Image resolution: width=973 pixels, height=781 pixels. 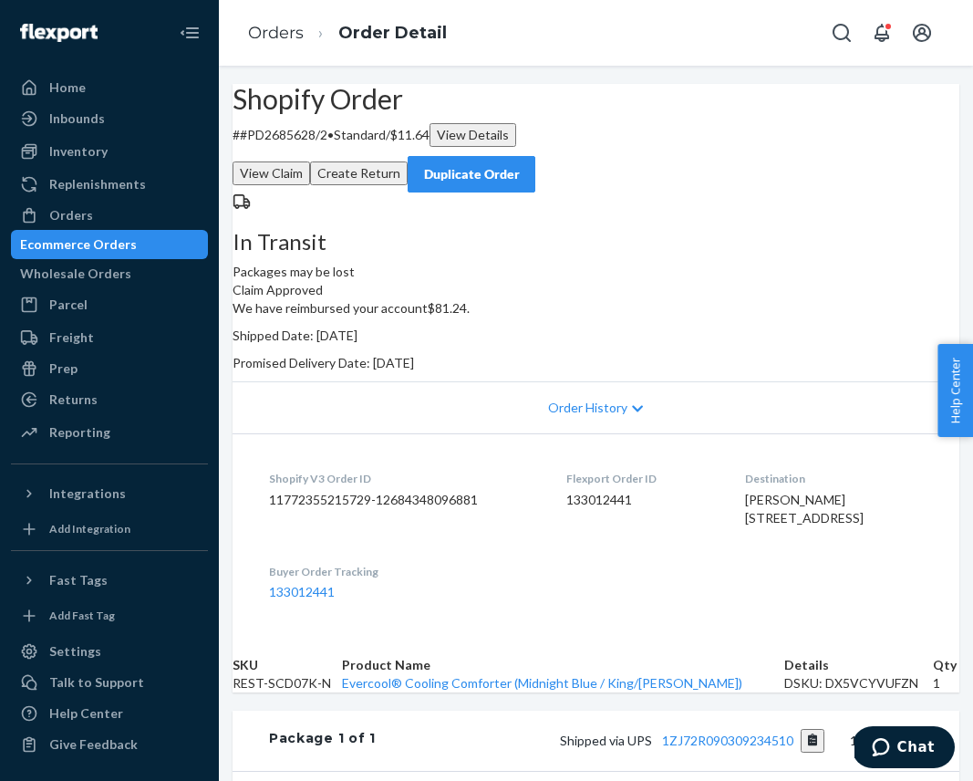 What do you see at coordinates (109, 529) in the screenshot?
I see `a: Add Integration` at bounding box center [109, 529].